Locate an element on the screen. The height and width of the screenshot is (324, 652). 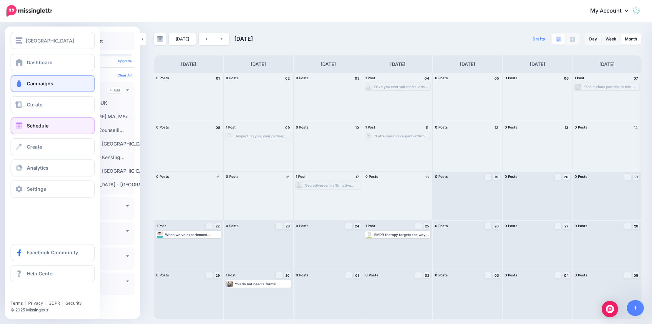
li: © 2025 Missinglettr is located at coordinates (55, 310).